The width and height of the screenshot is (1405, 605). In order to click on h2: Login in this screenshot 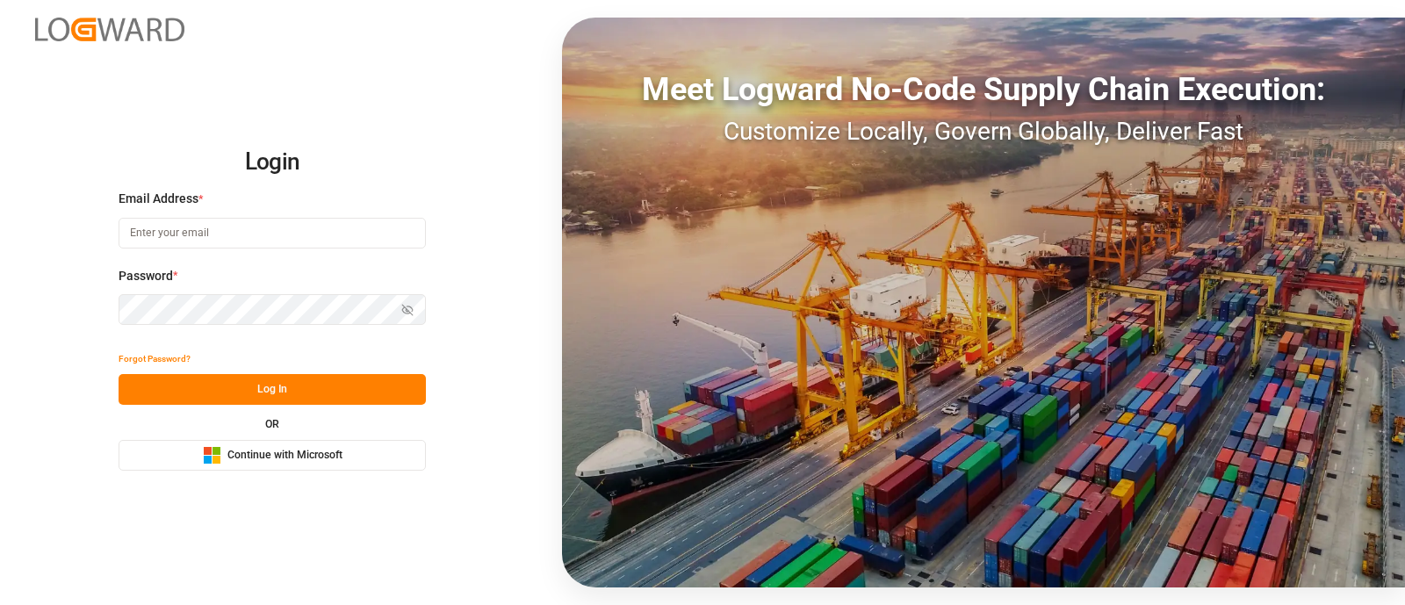, I will do `click(272, 162)`.